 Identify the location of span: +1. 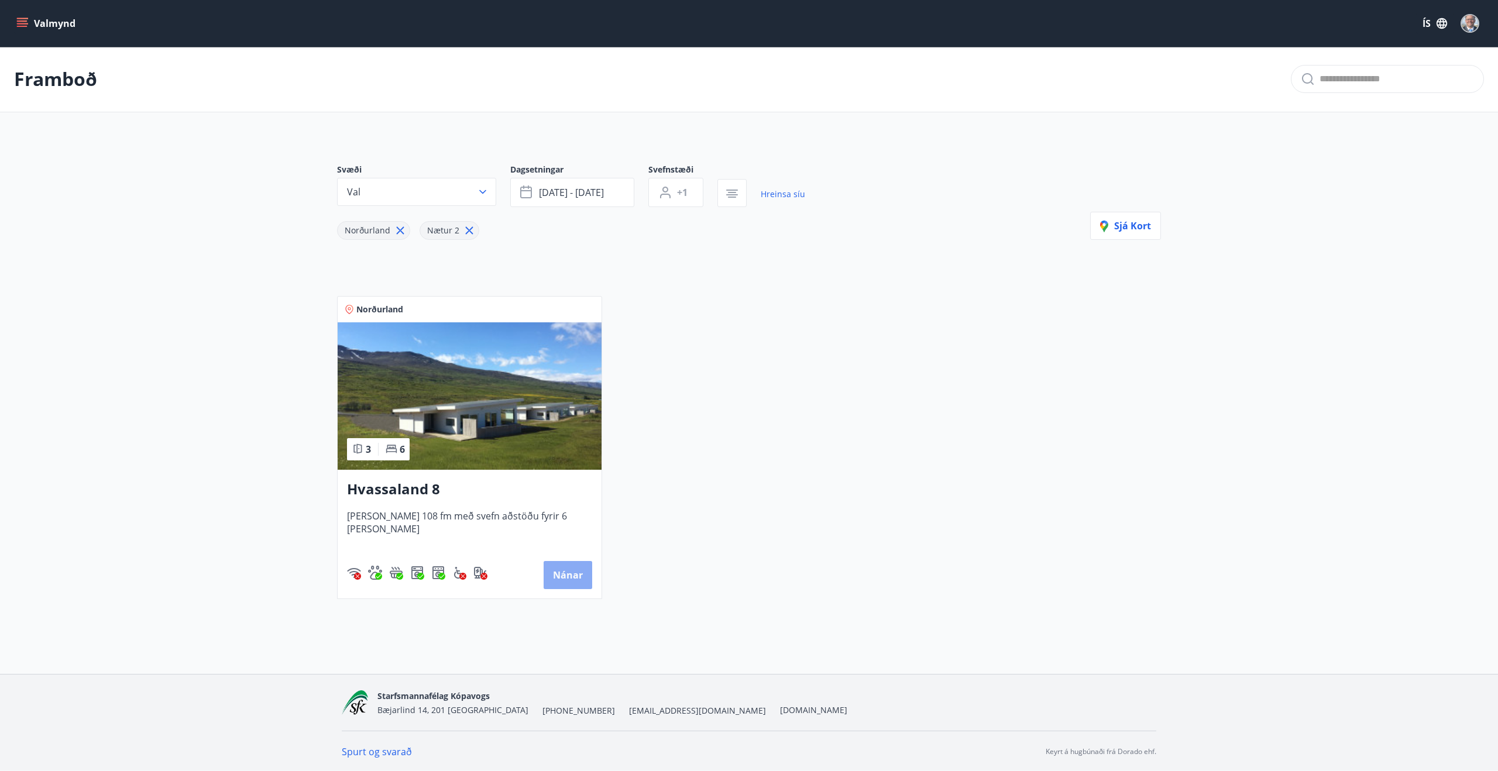
(682, 193).